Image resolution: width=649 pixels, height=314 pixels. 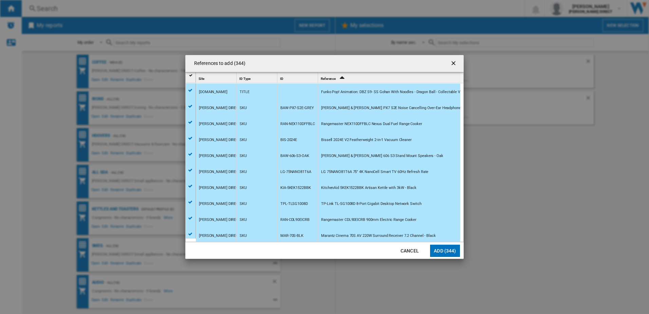 What do you see at coordinates (369, 220) in the screenshot?
I see `div: Rangemaster CDL90EICRB 900mm Electric Range Cooker` at bounding box center [369, 220].